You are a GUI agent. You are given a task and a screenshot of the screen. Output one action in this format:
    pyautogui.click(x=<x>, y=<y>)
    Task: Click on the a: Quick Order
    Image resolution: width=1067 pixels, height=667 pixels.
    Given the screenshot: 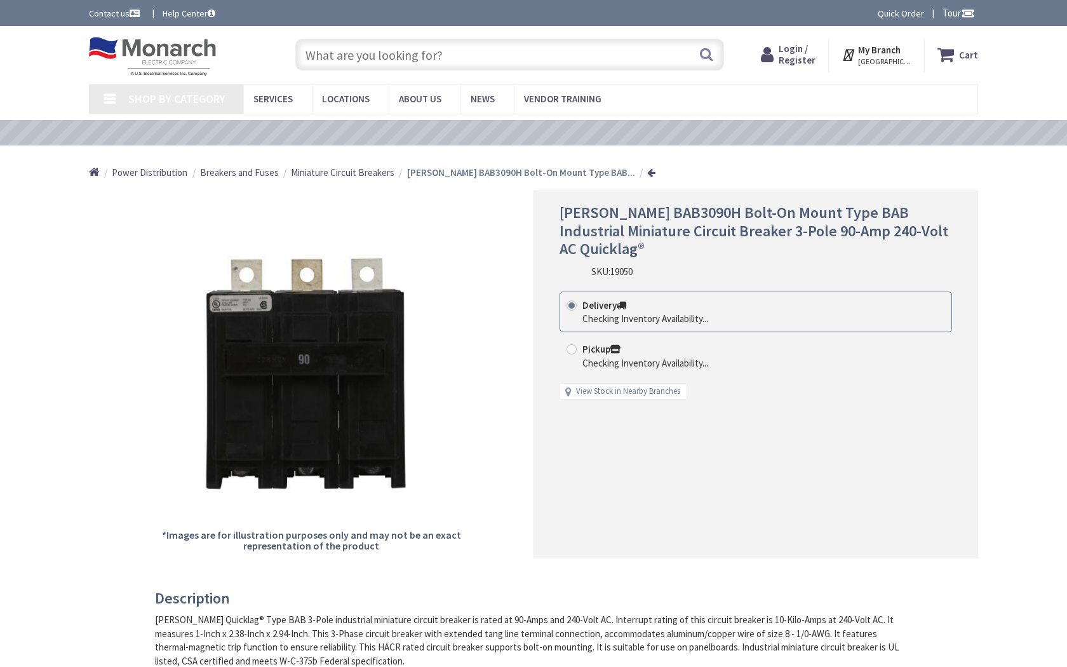 What is the action you would take?
    pyautogui.click(x=901, y=13)
    